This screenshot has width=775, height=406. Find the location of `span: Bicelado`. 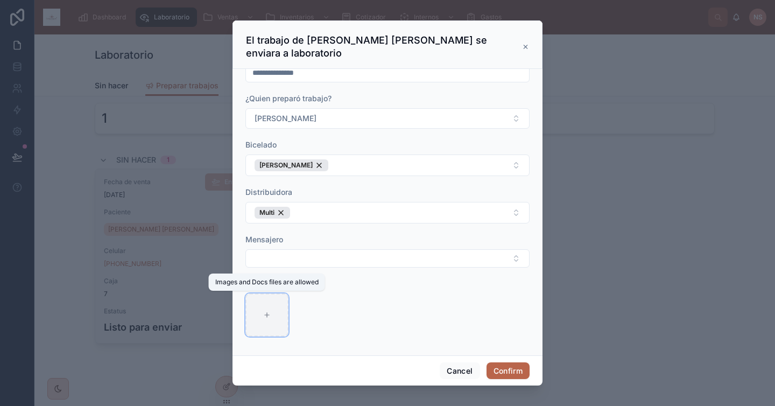

span: Bicelado is located at coordinates (261, 144).